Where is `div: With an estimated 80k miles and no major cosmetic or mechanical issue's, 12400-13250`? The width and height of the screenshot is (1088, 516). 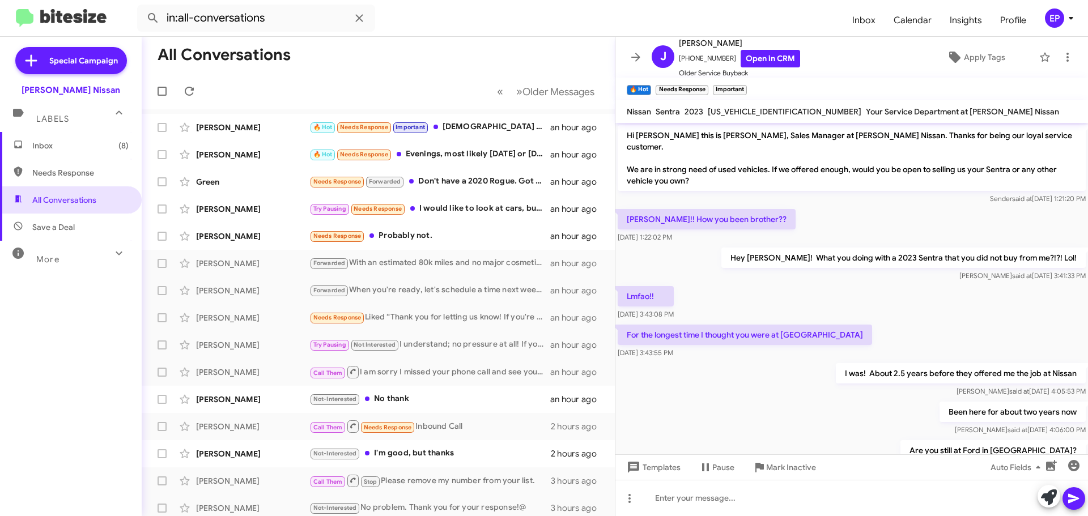 div: With an estimated 80k miles and no major cosmetic or mechanical issue's, 12400-13250 is located at coordinates (430, 263).